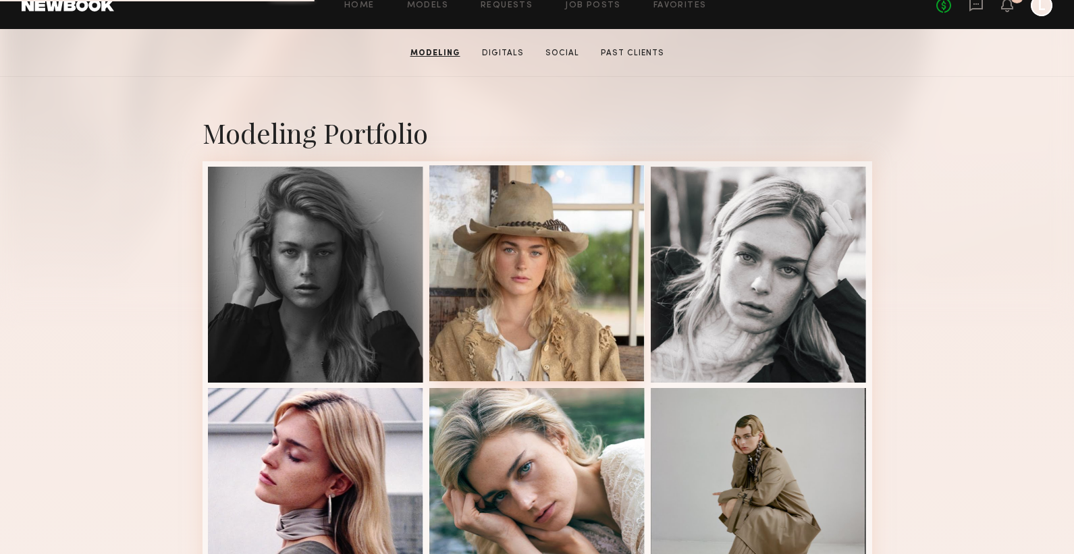  Describe the element at coordinates (633, 53) in the screenshot. I see `a: Past Clients` at that location.